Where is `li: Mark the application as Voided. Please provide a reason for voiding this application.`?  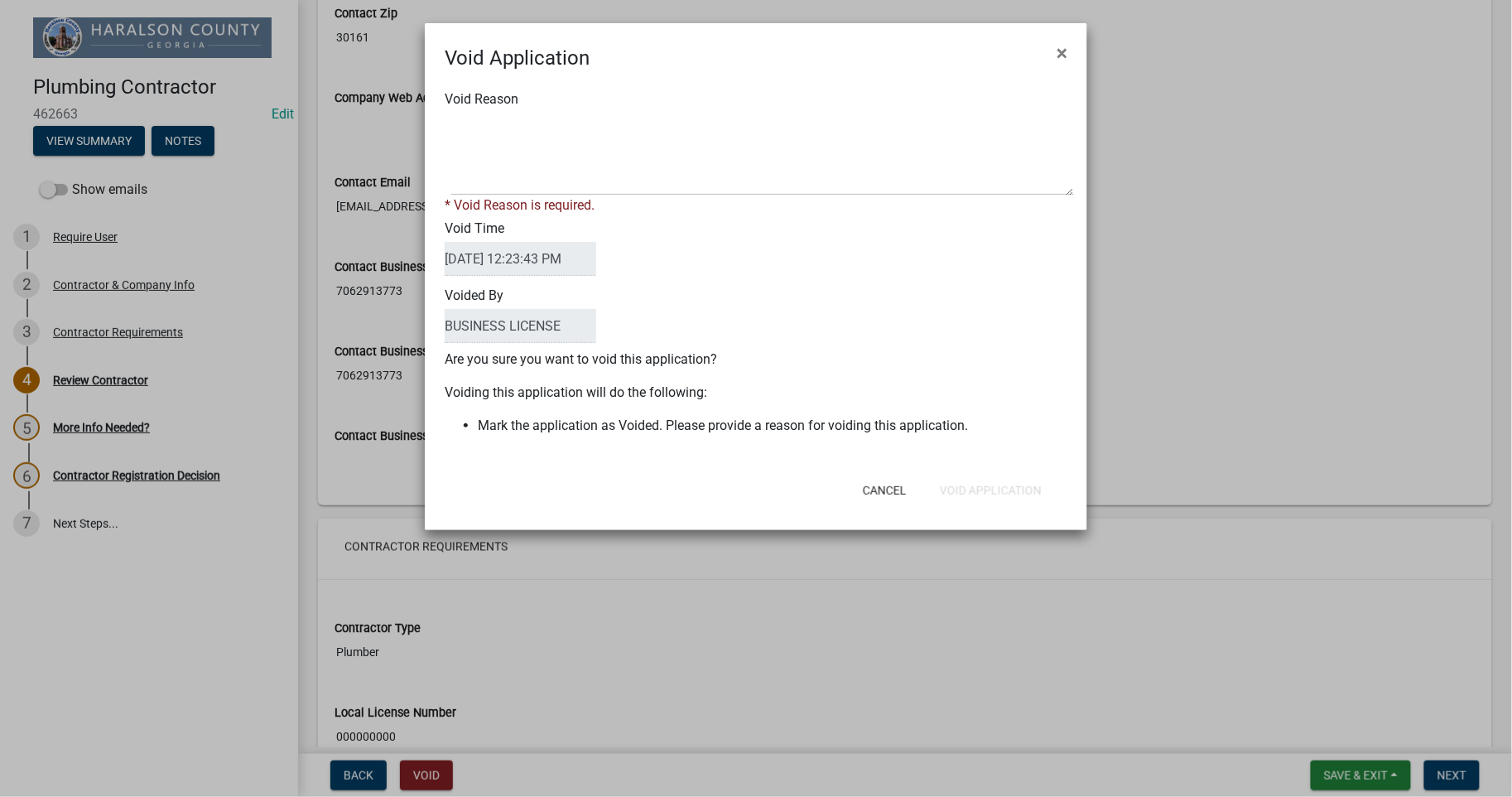
li: Mark the application as Voided. Please provide a reason for voiding this application. is located at coordinates (773, 426).